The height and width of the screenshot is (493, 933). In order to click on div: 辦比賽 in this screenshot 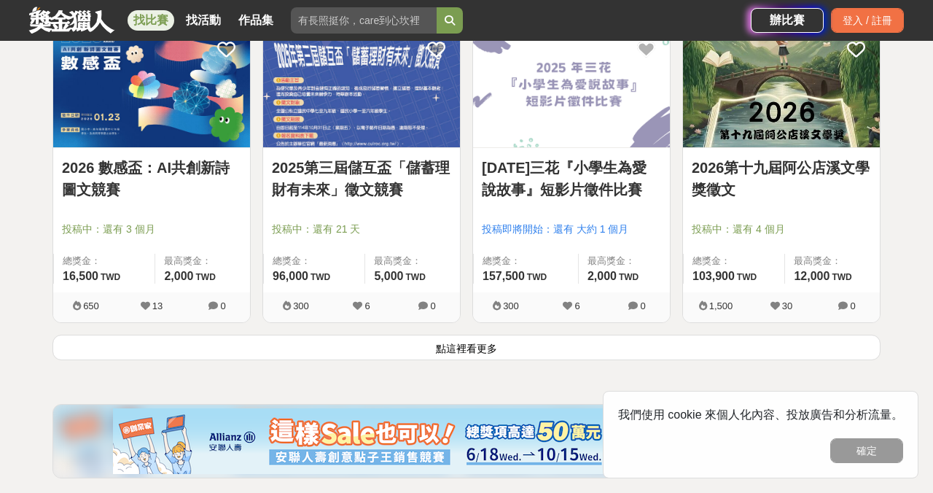, I will do `click(787, 20)`.